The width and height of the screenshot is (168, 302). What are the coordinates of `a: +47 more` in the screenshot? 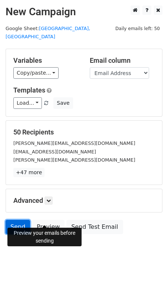 It's located at (29, 172).